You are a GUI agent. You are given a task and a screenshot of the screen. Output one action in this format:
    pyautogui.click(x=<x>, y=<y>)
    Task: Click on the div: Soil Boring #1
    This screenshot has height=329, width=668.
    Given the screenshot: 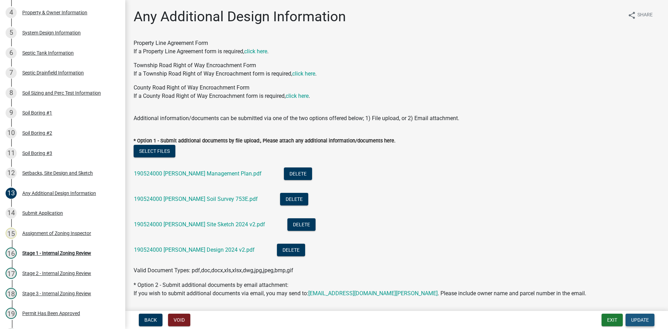 What is the action you would take?
    pyautogui.click(x=37, y=113)
    